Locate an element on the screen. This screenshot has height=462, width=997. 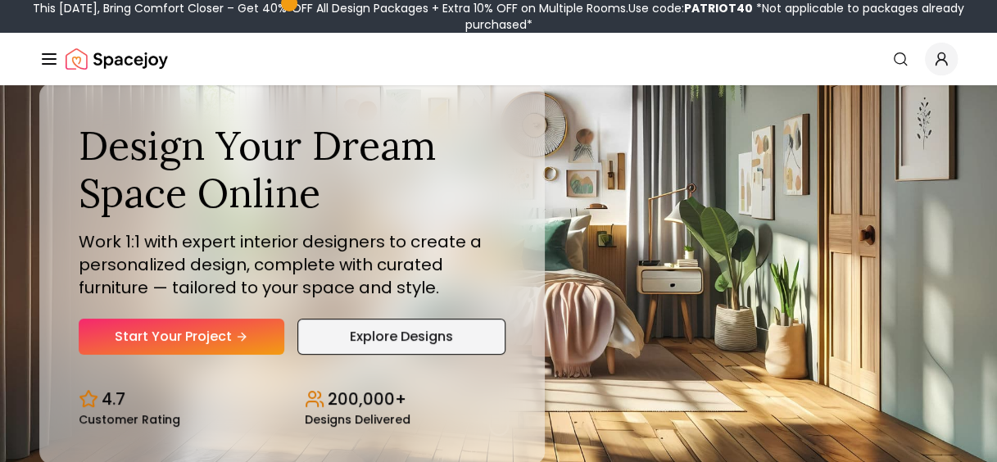
div: Design stats is located at coordinates (292, 400).